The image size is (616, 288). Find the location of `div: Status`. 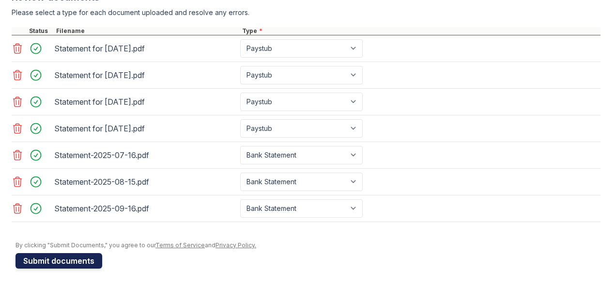

div: Status is located at coordinates (41, 31).